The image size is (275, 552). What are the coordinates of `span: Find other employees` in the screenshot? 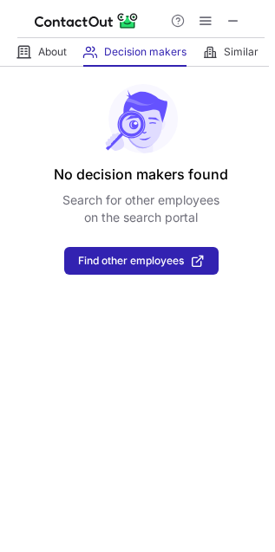 It's located at (131, 261).